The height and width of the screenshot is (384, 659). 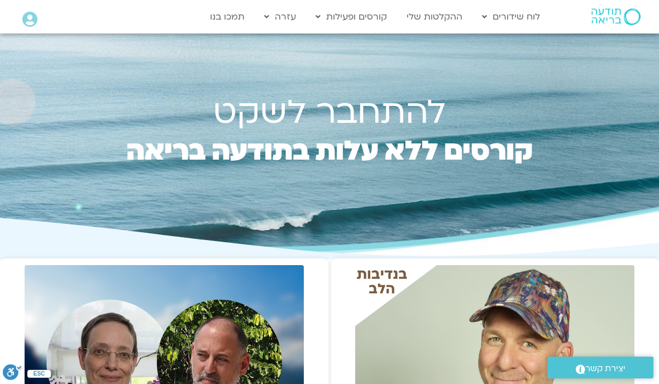 I want to click on a: עזרה, so click(x=280, y=17).